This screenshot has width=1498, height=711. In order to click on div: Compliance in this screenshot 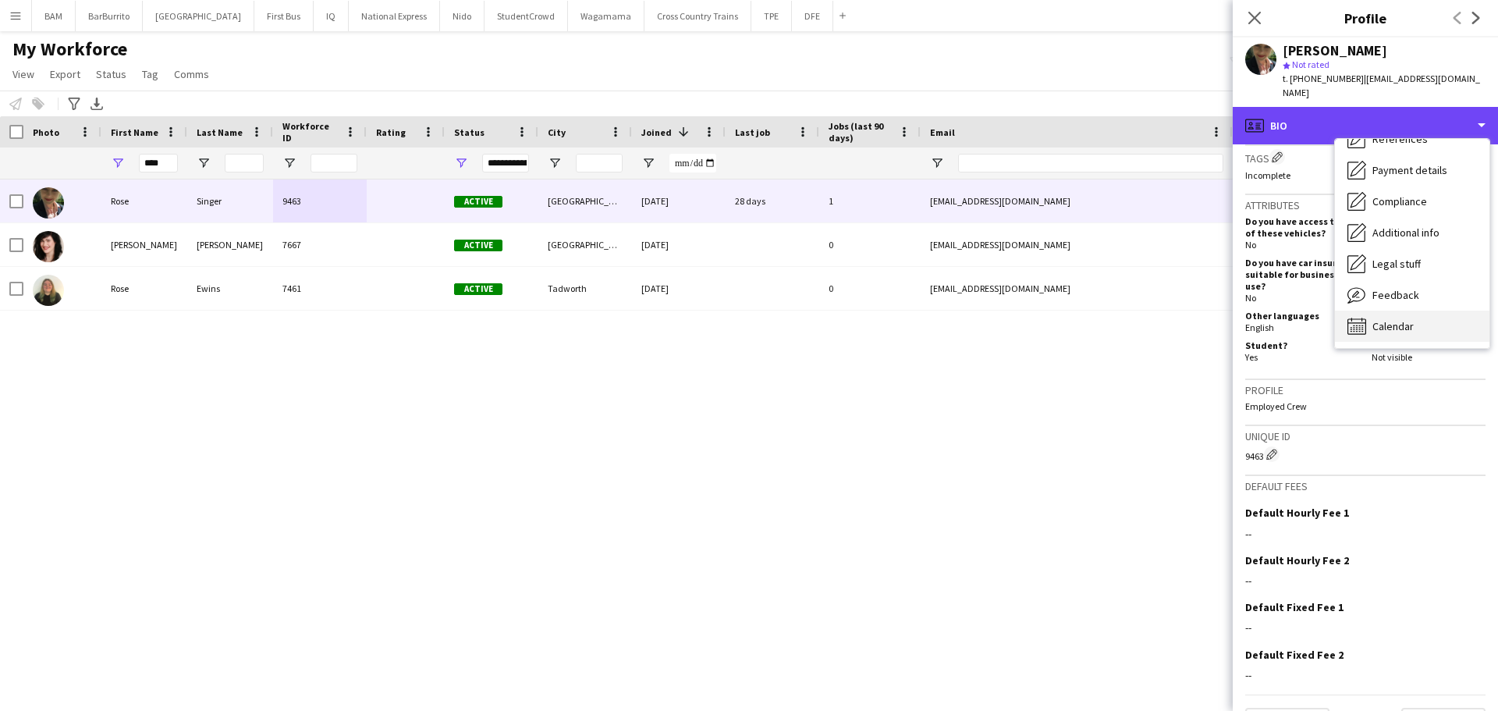, I will do `click(1412, 201)`.